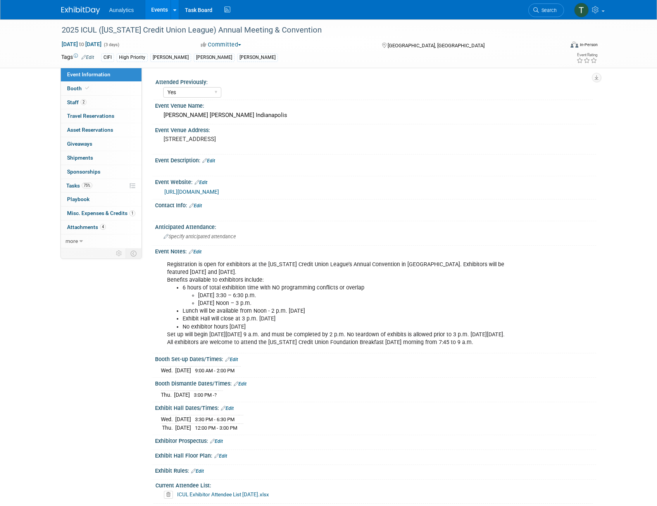  What do you see at coordinates (376, 251) in the screenshot?
I see `div: Event Notes:` at bounding box center [376, 251].